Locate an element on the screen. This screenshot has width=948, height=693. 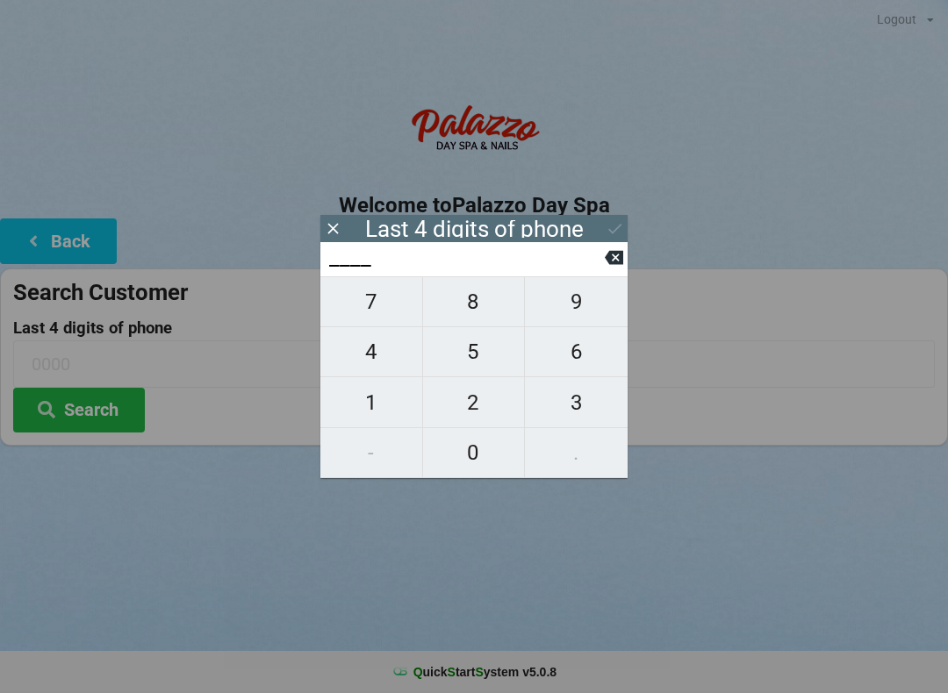
span: 0 is located at coordinates (474, 453).